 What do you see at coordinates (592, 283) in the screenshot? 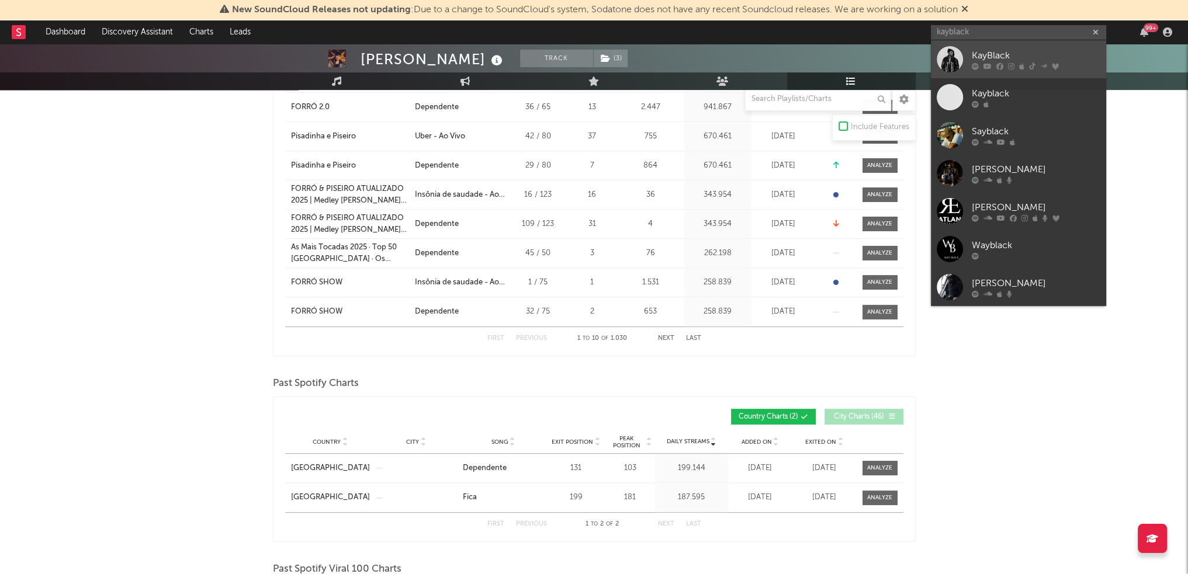
I see `div: 1` at bounding box center [592, 283].